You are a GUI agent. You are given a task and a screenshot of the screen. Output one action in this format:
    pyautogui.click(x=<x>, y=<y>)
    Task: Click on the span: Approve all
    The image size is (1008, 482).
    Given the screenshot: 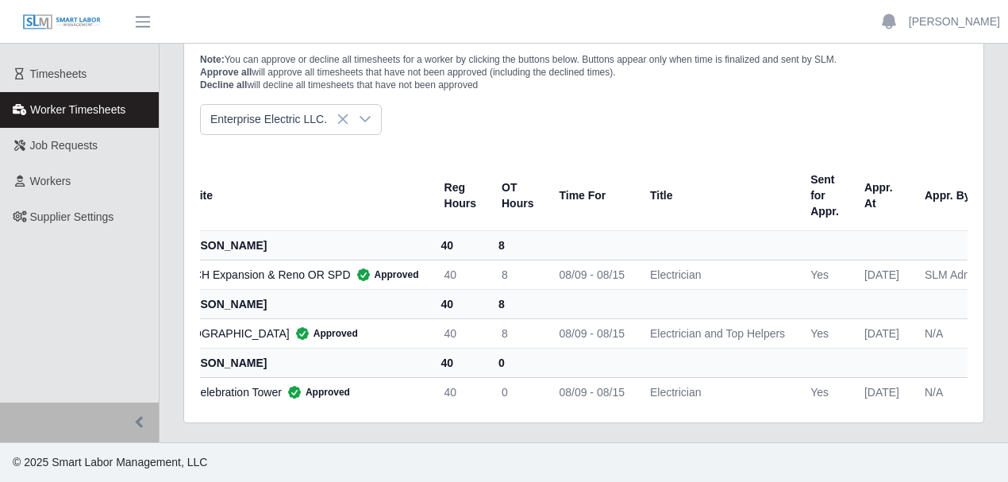 What is the action you would take?
    pyautogui.click(x=225, y=72)
    